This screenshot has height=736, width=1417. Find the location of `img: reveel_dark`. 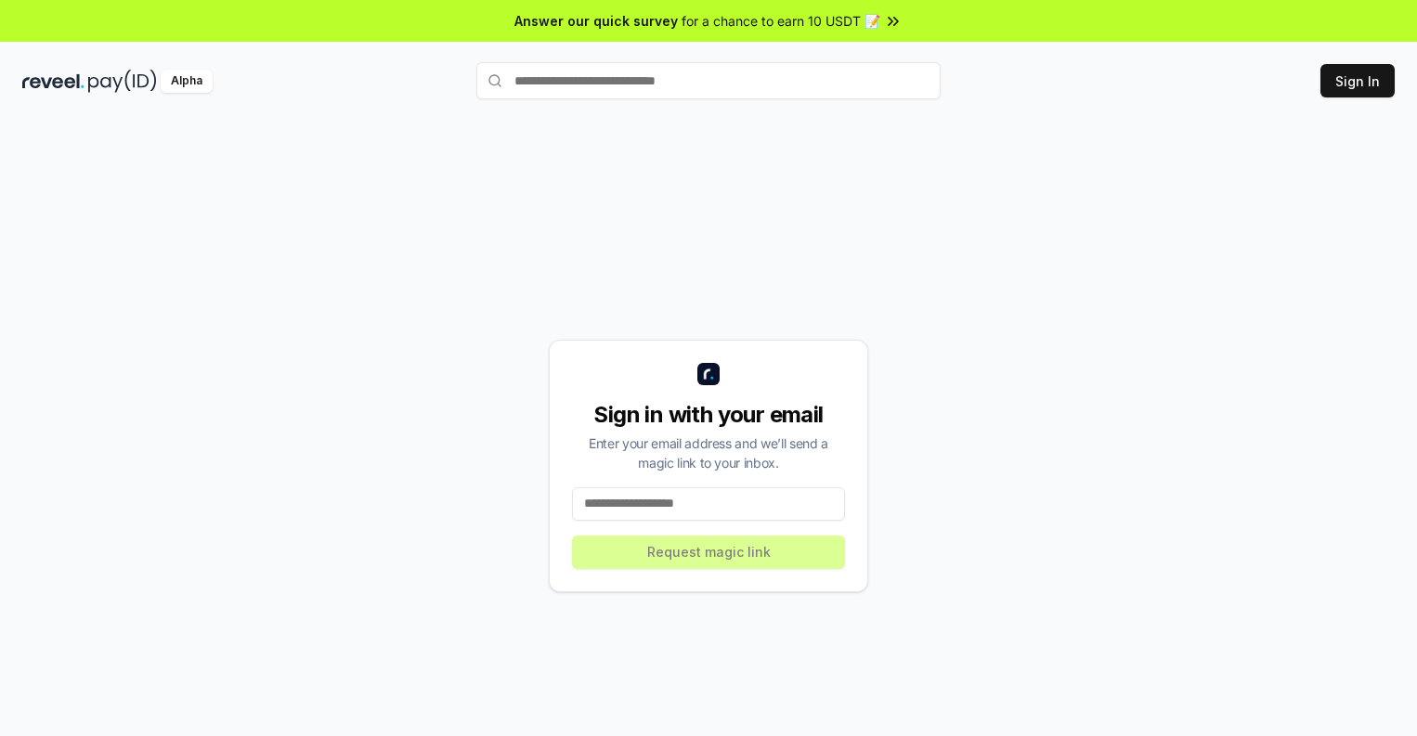

img: reveel_dark is located at coordinates (53, 81).